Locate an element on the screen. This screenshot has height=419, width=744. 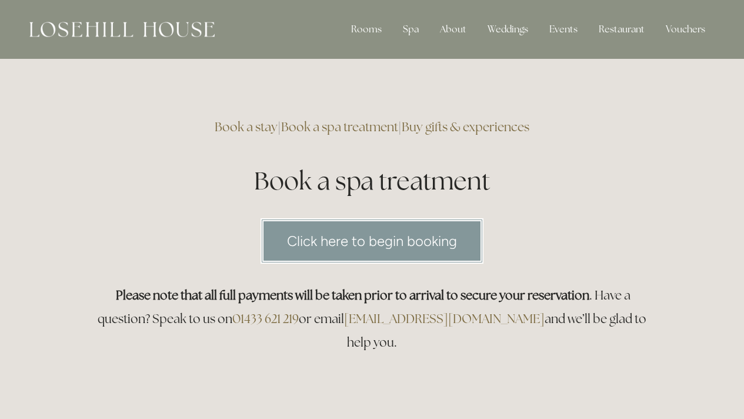
div: Weddings is located at coordinates (507, 29).